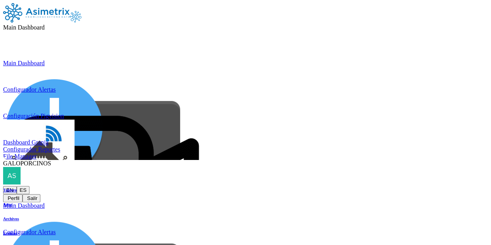 This screenshot has height=245, width=491. Describe the element at coordinates (11, 219) in the screenshot. I see `a: Archivos` at that location.